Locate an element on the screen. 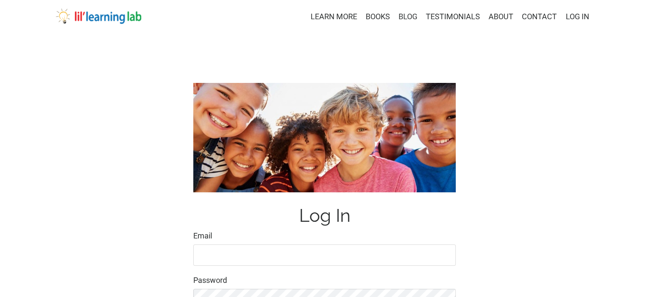  a: BOOKS is located at coordinates (378, 17).